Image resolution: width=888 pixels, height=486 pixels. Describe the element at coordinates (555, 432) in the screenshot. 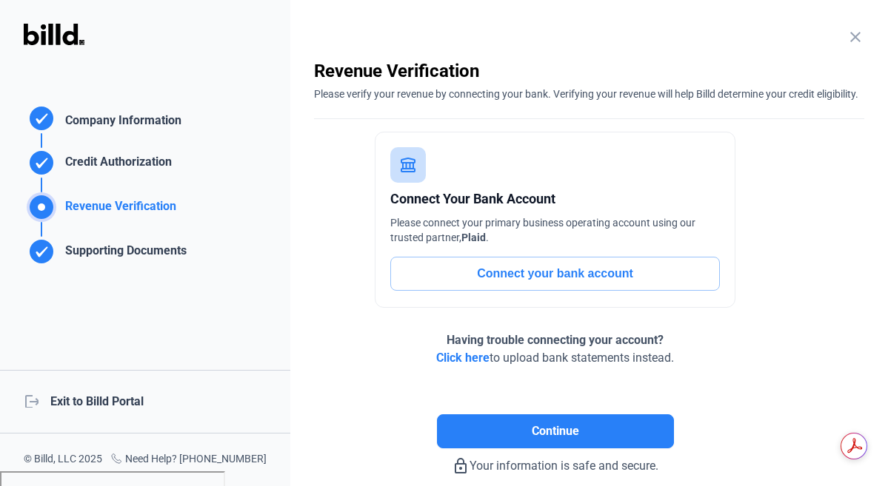

I see `span: Continue` at that location.